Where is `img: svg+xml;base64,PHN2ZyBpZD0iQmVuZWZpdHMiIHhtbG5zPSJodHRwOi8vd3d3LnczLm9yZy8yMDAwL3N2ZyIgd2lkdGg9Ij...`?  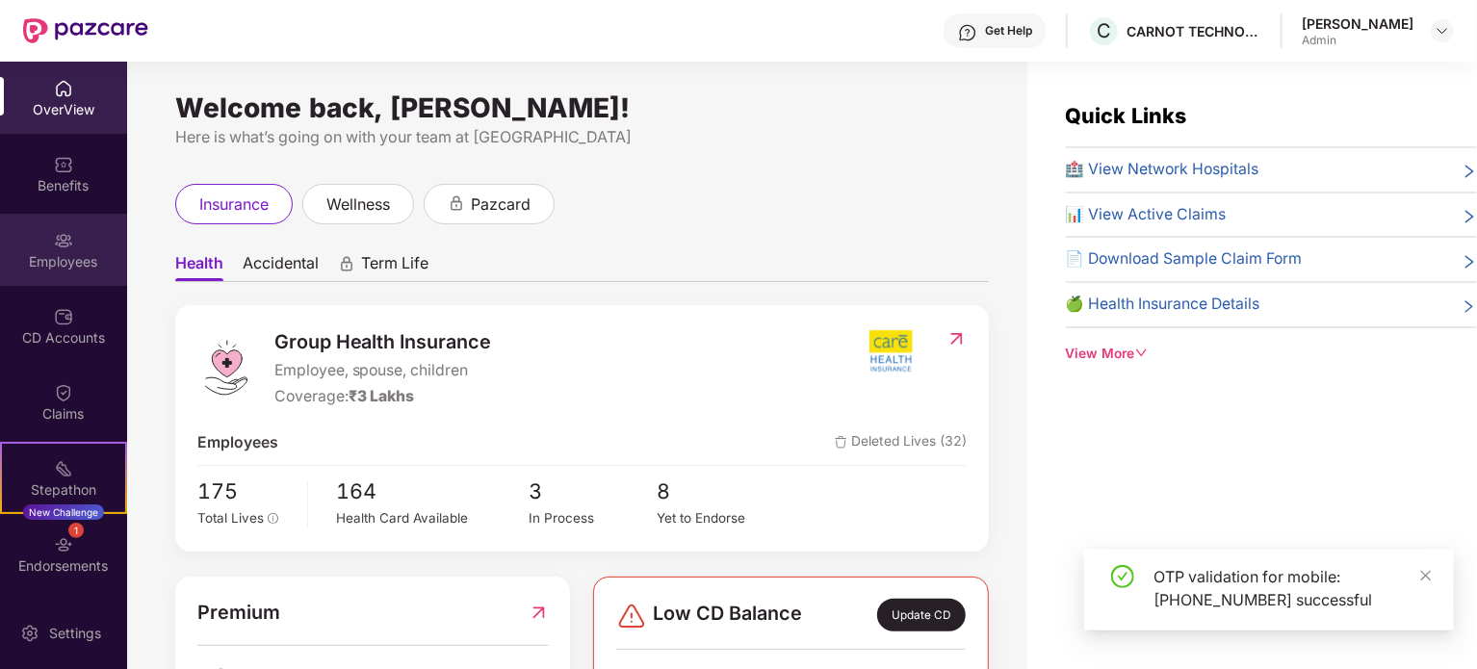
img: svg+xml;base64,PHN2ZyBpZD0iQmVuZWZpdHMiIHhtbG5zPSJodHRwOi8vd3d3LnczLm9yZy8yMDAwL3N2ZyIgd2lkdGg9Ij... is located at coordinates (64, 165).